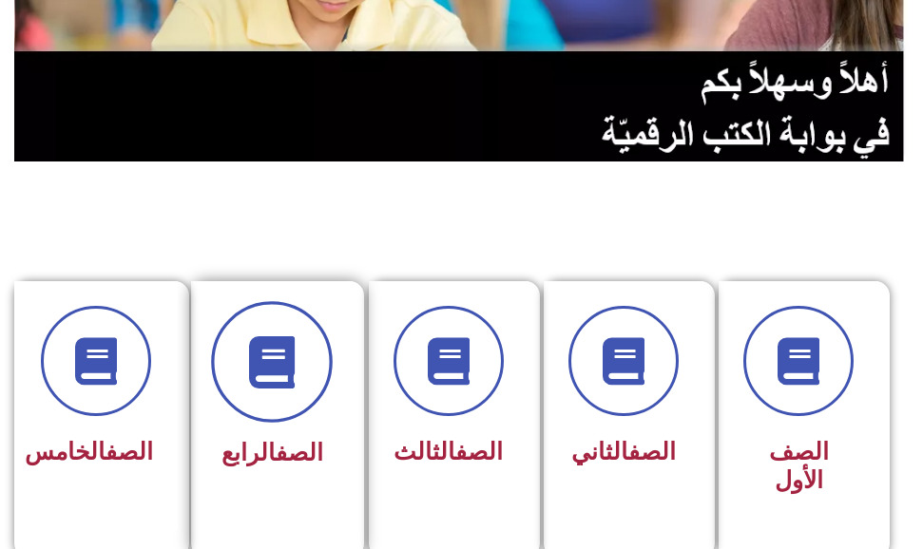 This screenshot has width=923, height=549. What do you see at coordinates (448, 451) in the screenshot?
I see `span: الثالث` at bounding box center [448, 451].